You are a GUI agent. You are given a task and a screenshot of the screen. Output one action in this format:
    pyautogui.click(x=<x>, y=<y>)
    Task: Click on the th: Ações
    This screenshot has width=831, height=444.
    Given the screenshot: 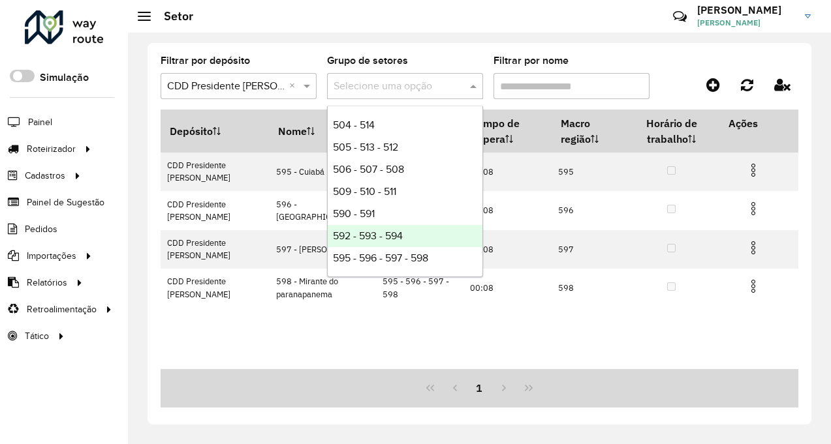 What is the action you would take?
    pyautogui.click(x=758, y=123)
    